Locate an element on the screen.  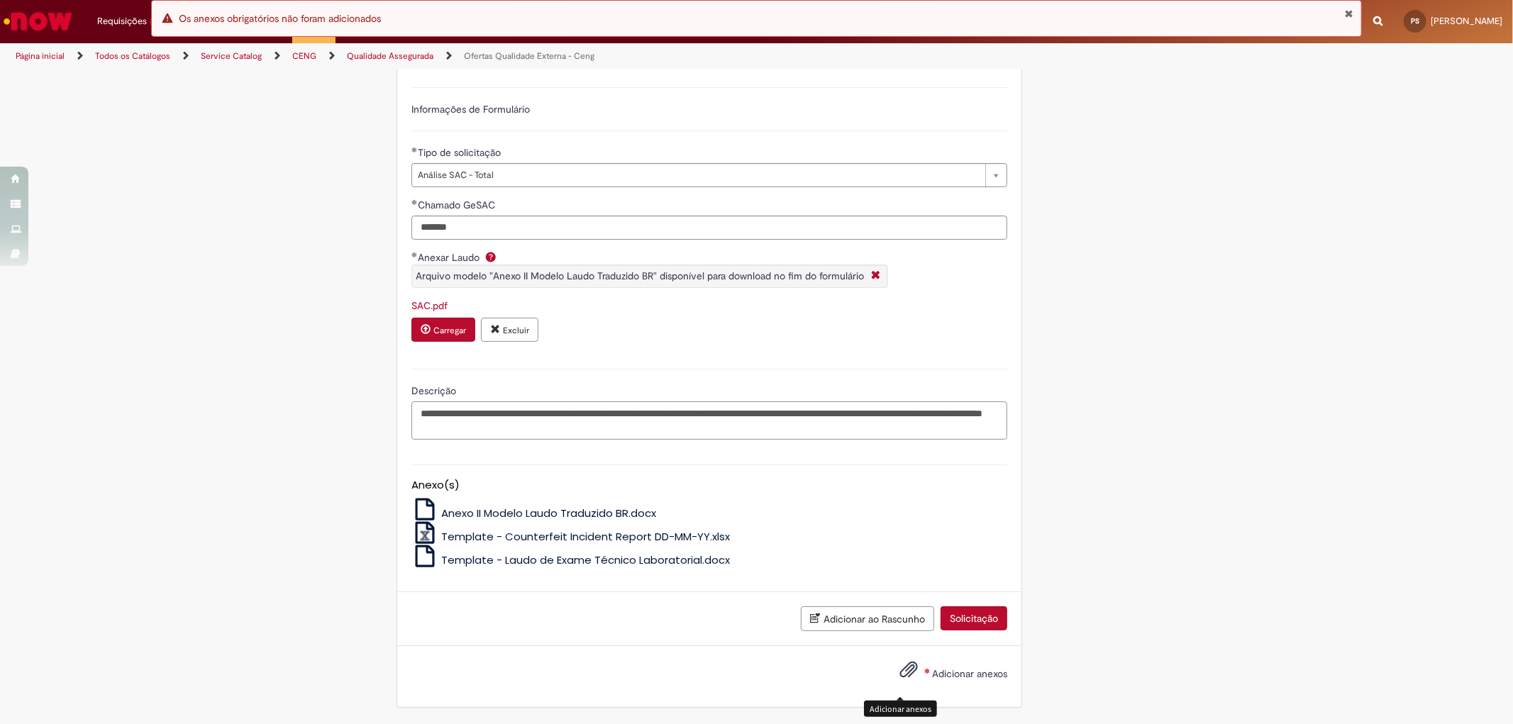
span: Anexo II Modelo Laudo Traduzido BR.docx is located at coordinates (548, 513).